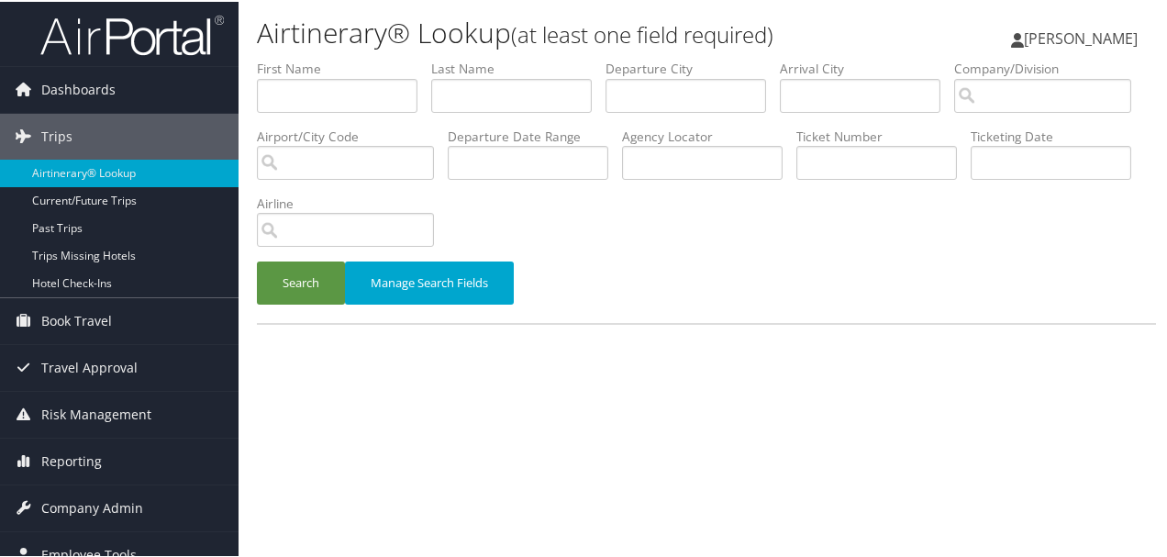 Image resolution: width=1167 pixels, height=557 pixels. Describe the element at coordinates (1050, 67) in the screenshot. I see `label: Company/Division` at that location.